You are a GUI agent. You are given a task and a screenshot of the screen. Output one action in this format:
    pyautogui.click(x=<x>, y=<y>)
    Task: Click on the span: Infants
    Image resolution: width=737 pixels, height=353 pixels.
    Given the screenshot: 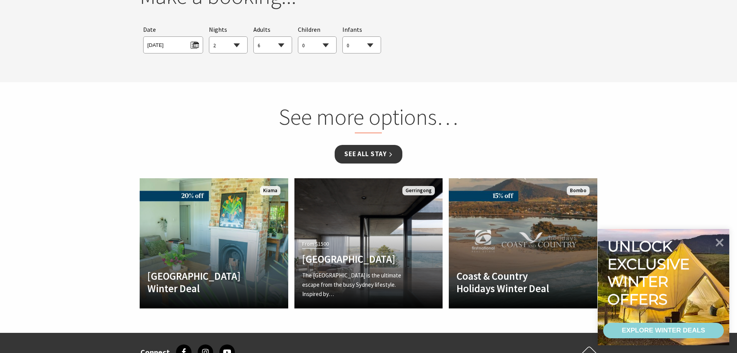 What is the action you would take?
    pyautogui.click(x=352, y=29)
    